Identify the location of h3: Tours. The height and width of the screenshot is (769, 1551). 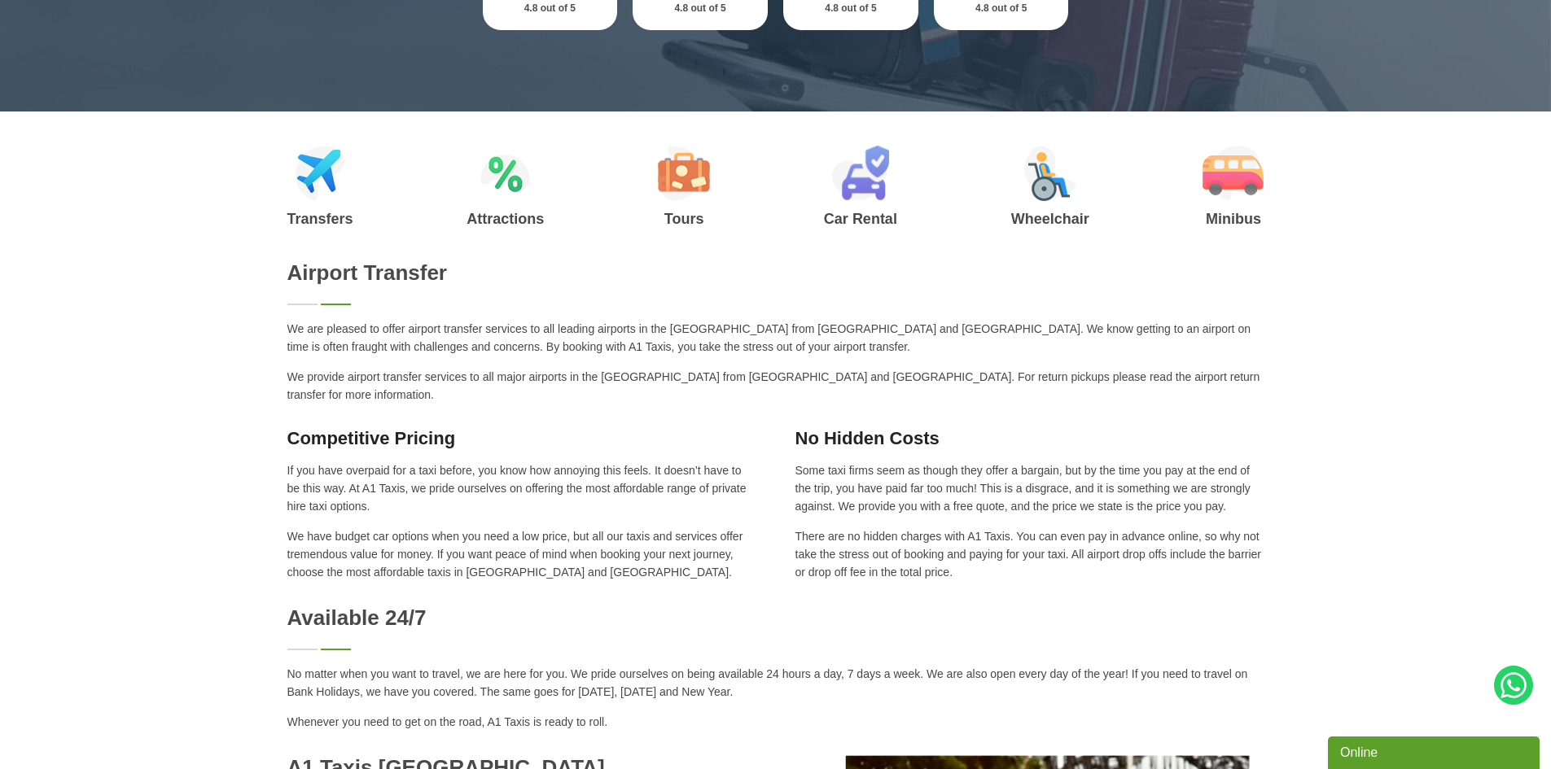
(684, 219).